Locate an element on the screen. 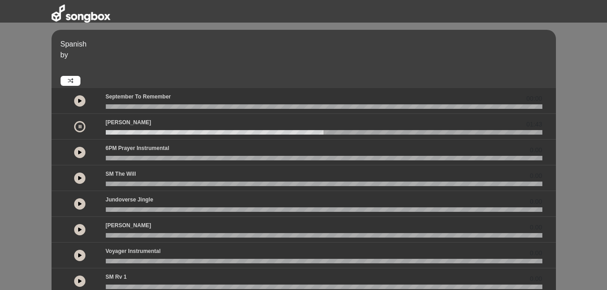 This screenshot has width=607, height=290. span: 01:43 is located at coordinates (534, 124).